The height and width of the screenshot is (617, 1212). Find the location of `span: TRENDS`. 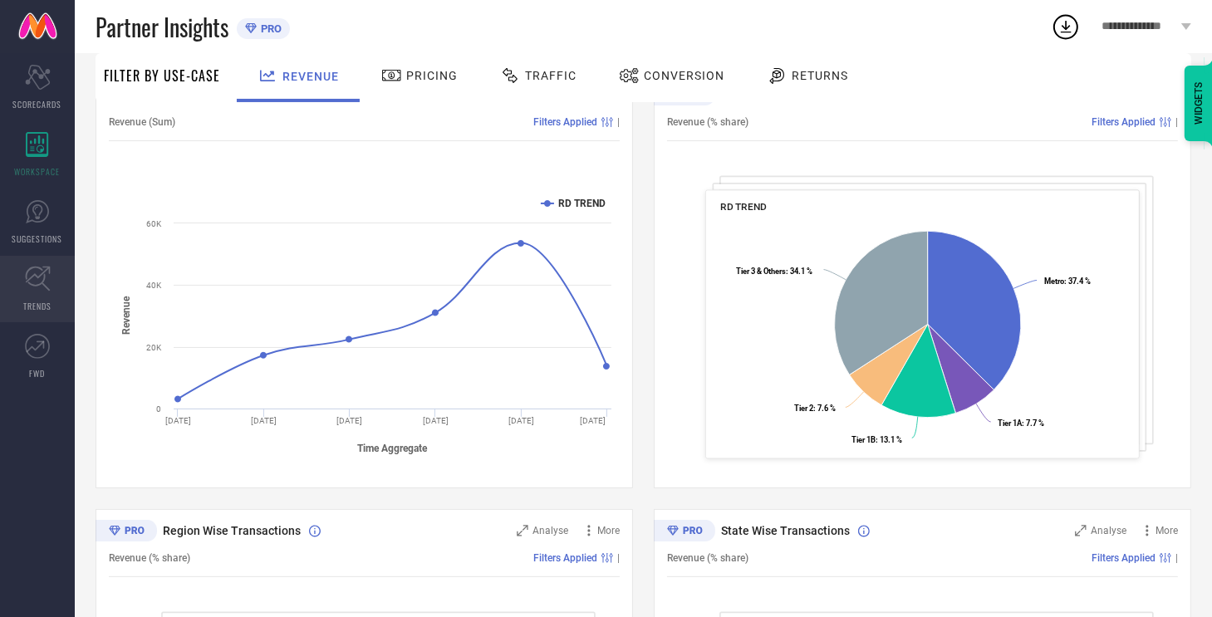

span: TRENDS is located at coordinates (37, 306).